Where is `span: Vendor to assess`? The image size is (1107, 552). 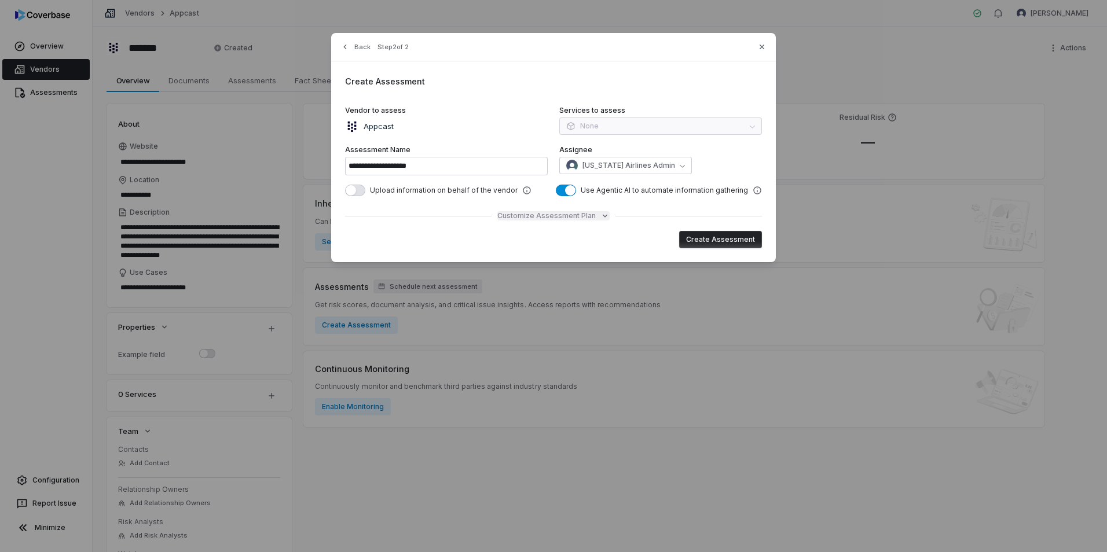 span: Vendor to assess is located at coordinates (375, 111).